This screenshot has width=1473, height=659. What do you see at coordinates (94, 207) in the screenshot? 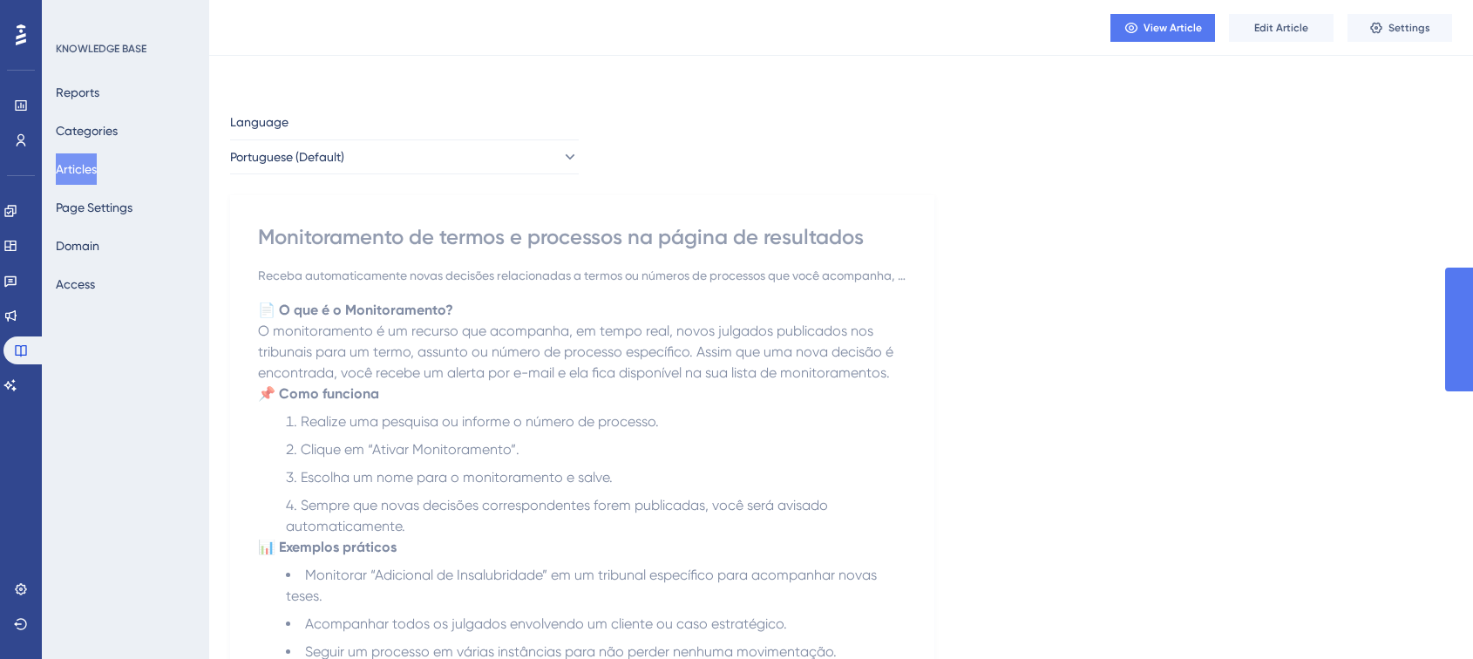
I see `button: Page Settings` at bounding box center [94, 207].